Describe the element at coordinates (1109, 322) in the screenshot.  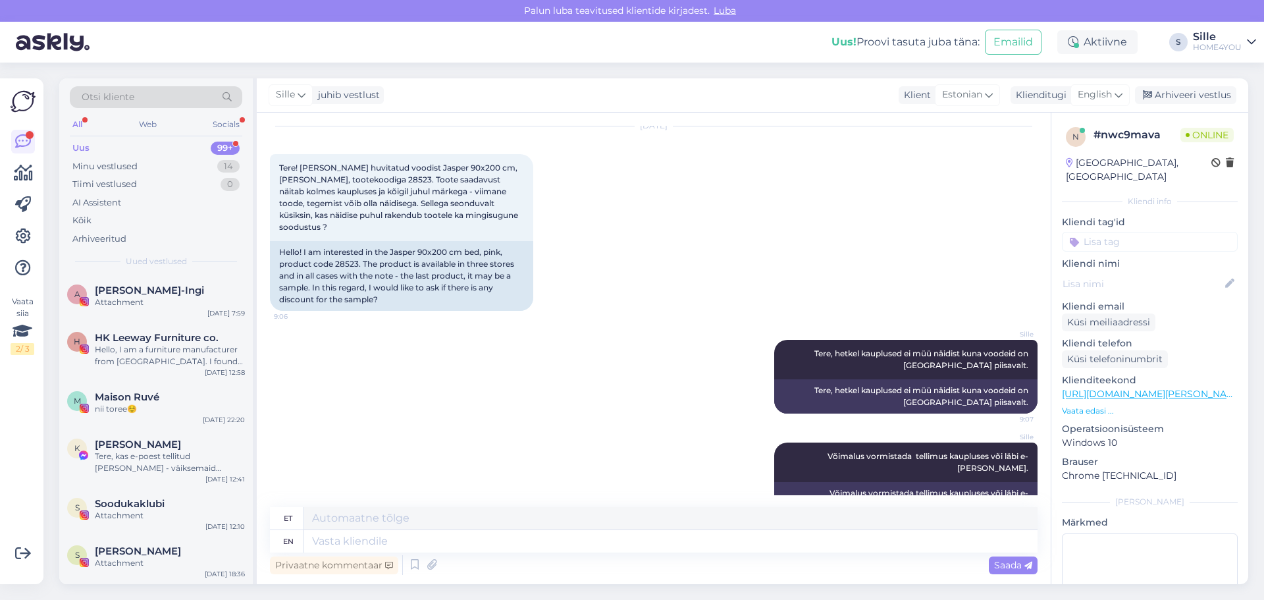
I see `div: Küsi meiliaadressi` at that location.